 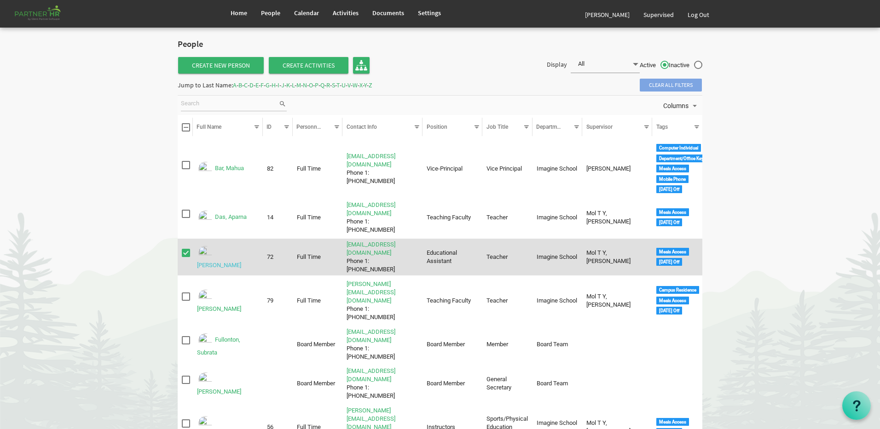 What do you see at coordinates (452, 301) in the screenshot?
I see `td: Teaching Faculty column header Position` at bounding box center [452, 301].